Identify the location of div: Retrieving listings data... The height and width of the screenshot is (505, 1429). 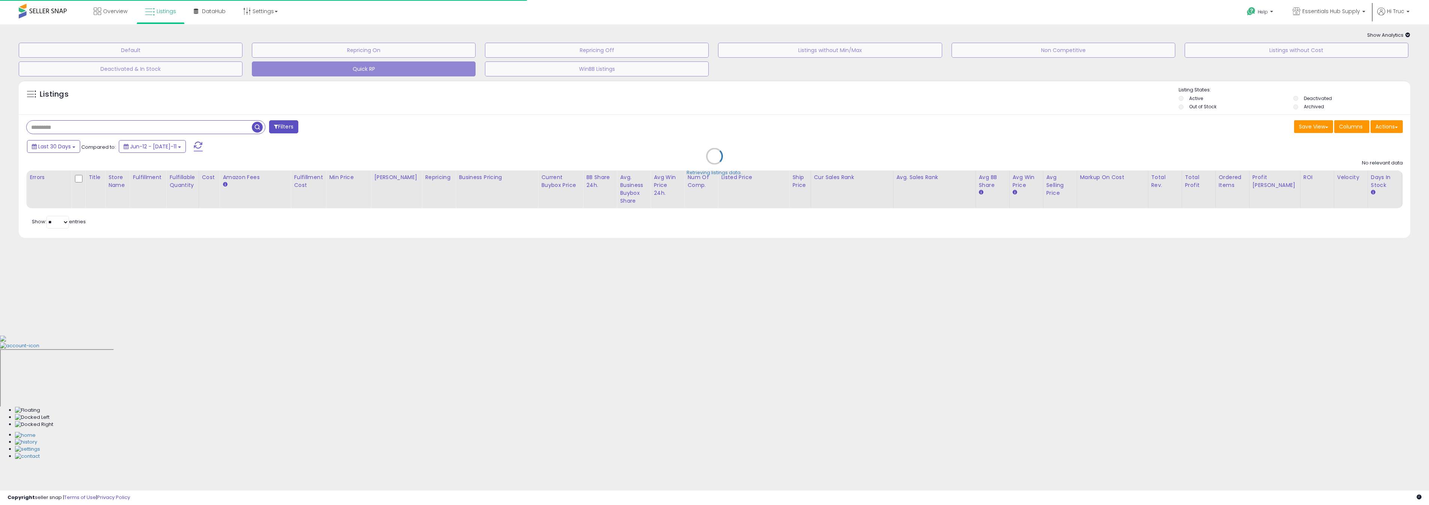
(715, 173).